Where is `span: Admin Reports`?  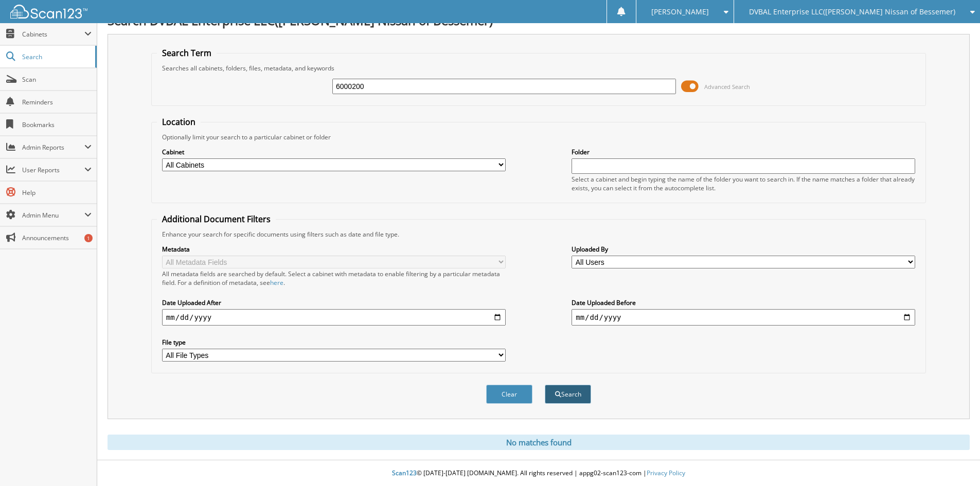
span: Admin Reports is located at coordinates (53, 147).